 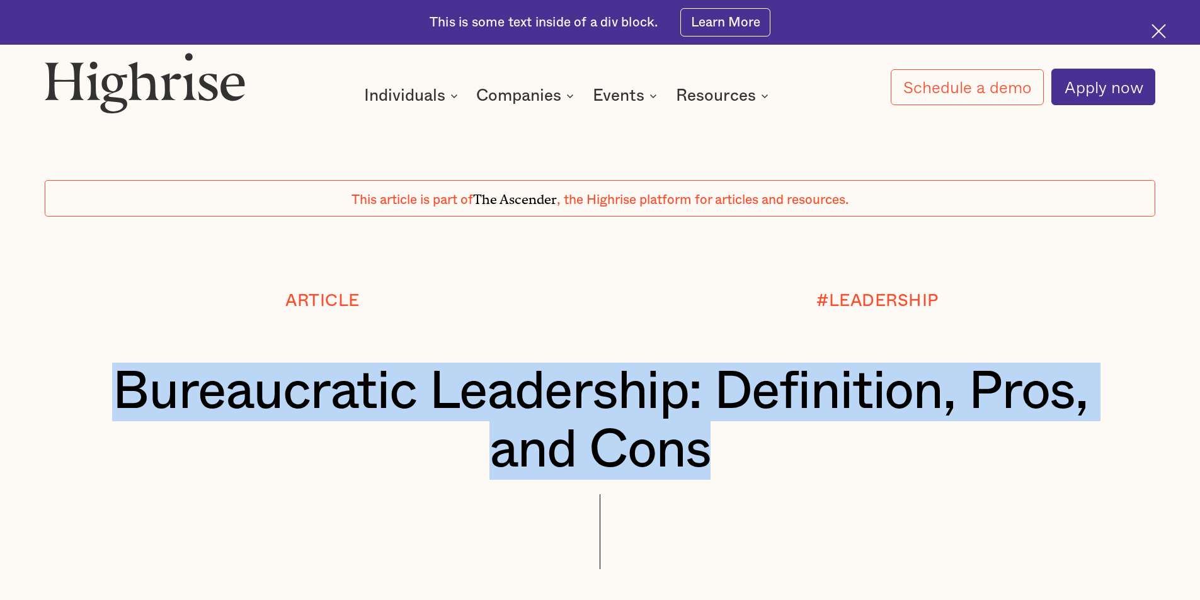 I want to click on div: #LEADERSHIP, so click(x=877, y=300).